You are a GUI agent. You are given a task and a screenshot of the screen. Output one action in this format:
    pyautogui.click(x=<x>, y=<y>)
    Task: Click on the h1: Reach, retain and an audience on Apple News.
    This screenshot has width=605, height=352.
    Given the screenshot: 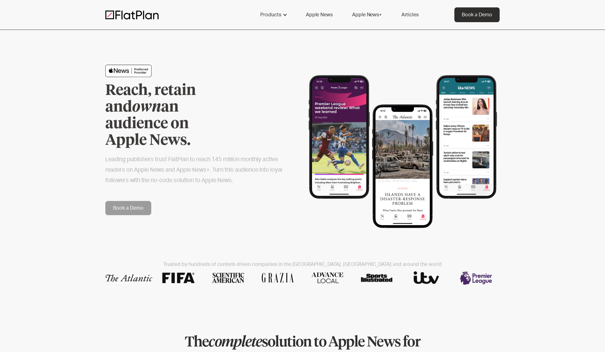 What is the action you would take?
    pyautogui.click(x=169, y=116)
    